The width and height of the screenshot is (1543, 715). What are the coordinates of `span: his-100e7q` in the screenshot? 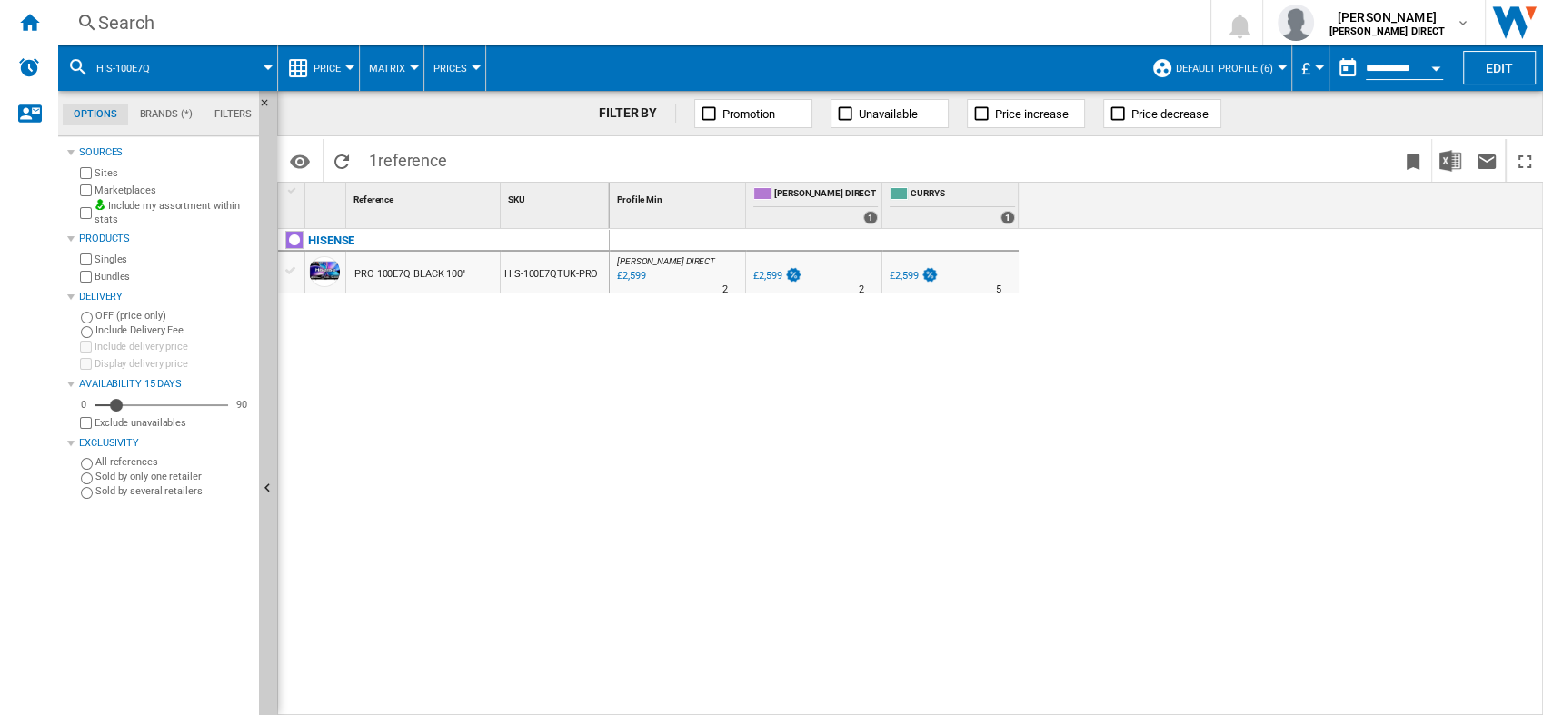 It's located at (123, 68).